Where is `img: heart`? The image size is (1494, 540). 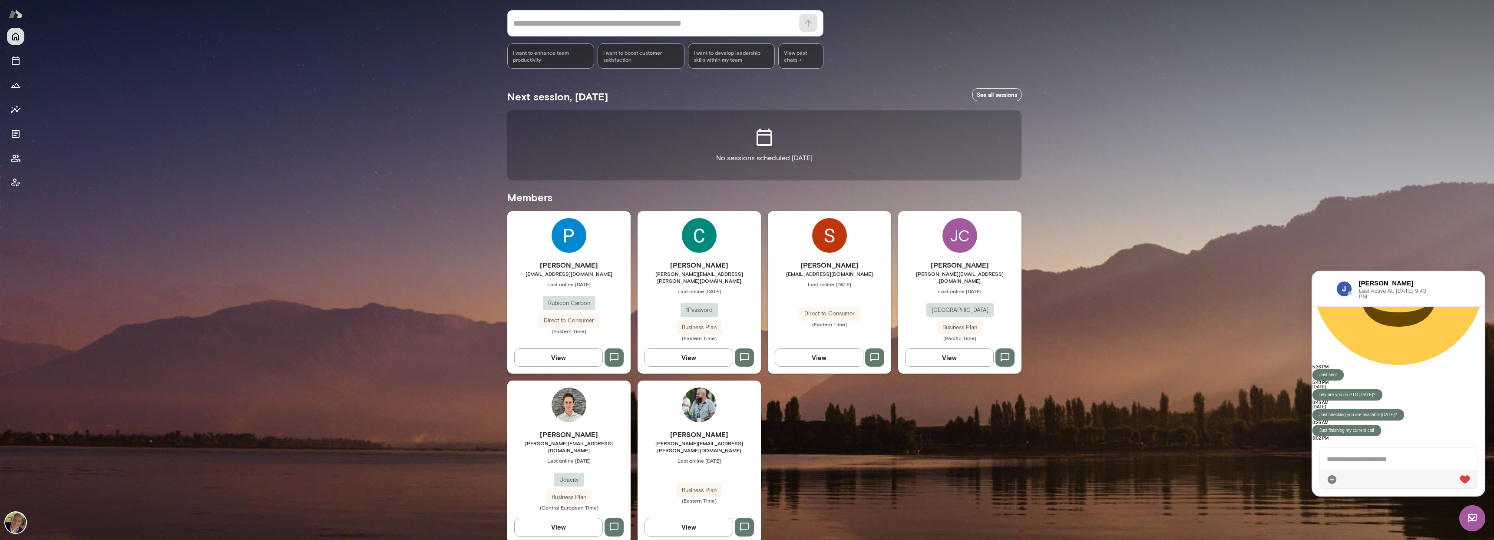 img: heart is located at coordinates (152, 208).